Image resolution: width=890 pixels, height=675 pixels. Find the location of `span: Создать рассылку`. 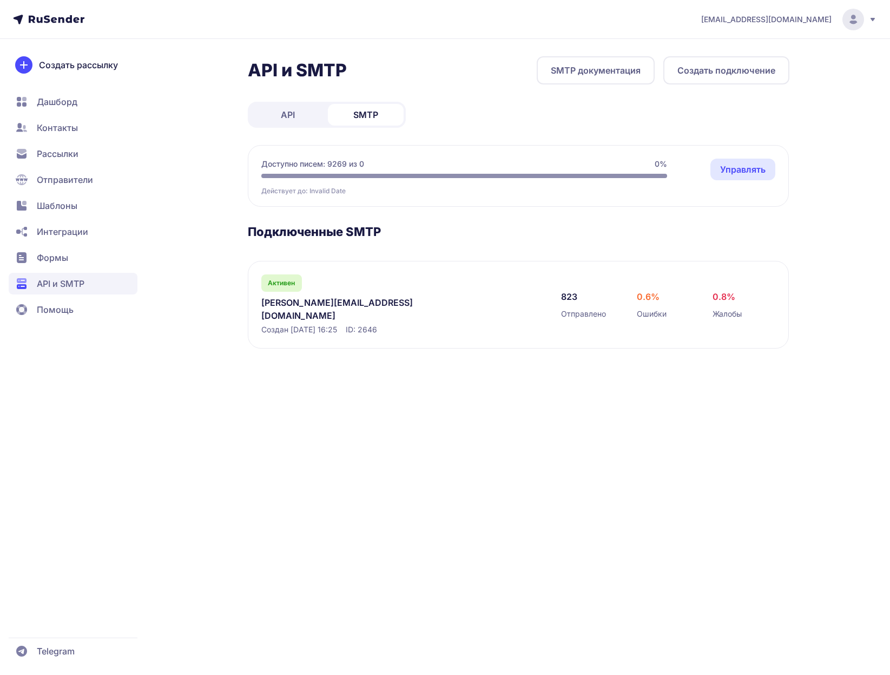

span: Создать рассылку is located at coordinates (78, 65).